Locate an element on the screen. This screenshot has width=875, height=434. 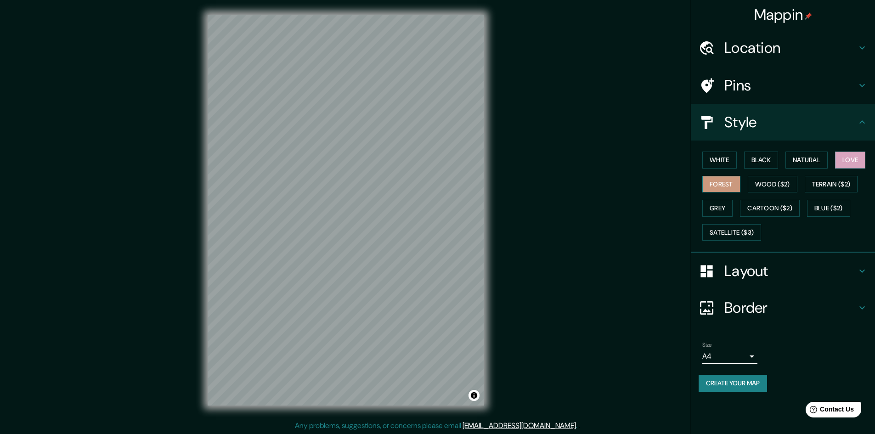
button: Blue ($2) is located at coordinates (829, 208).